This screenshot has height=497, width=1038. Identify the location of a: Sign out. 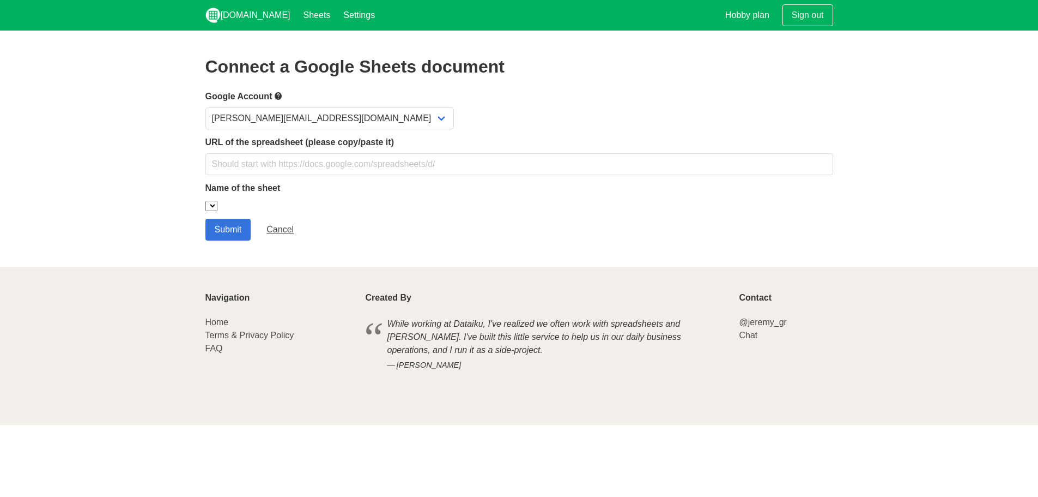
(808, 15).